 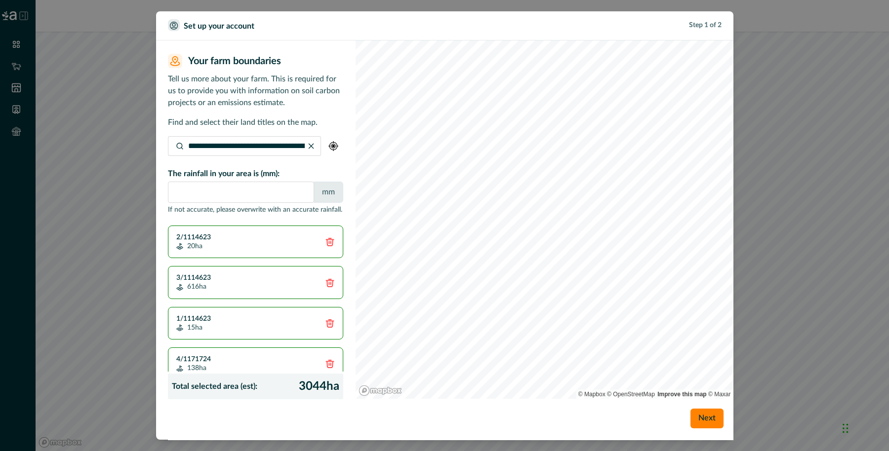 I want to click on p: 15 ha, so click(x=194, y=328).